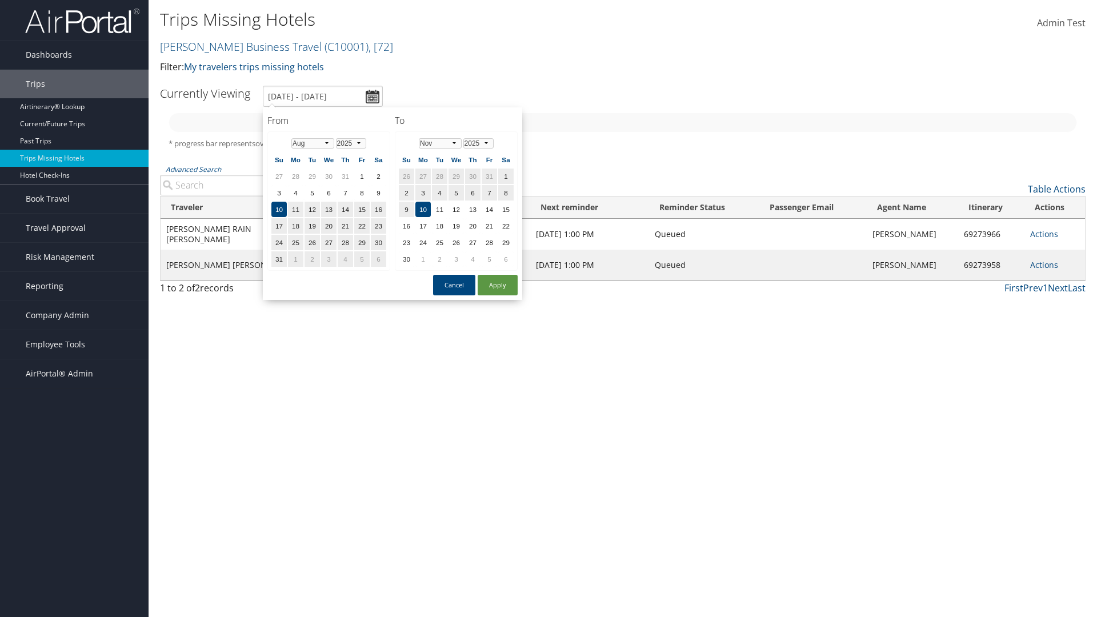 The height and width of the screenshot is (617, 1097). I want to click on th: Next reminder, so click(590, 207).